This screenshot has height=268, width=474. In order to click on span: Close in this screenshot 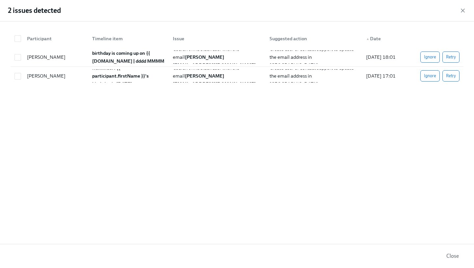, I will do `click(453, 256)`.